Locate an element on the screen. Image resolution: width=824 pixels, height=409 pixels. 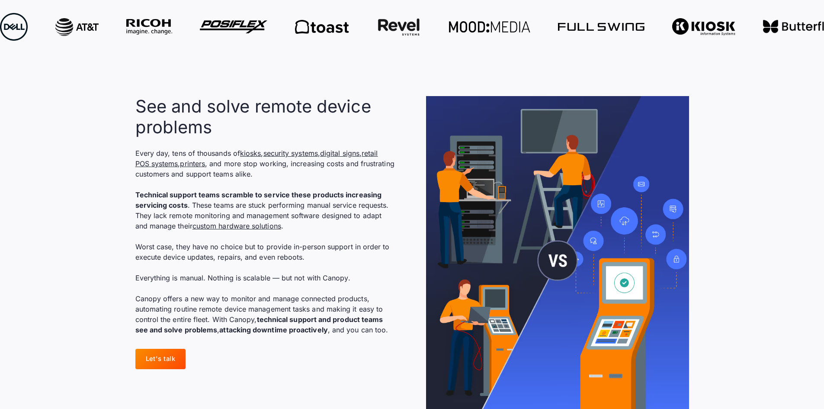
strong: attacking downtime proactively is located at coordinates (273, 330).